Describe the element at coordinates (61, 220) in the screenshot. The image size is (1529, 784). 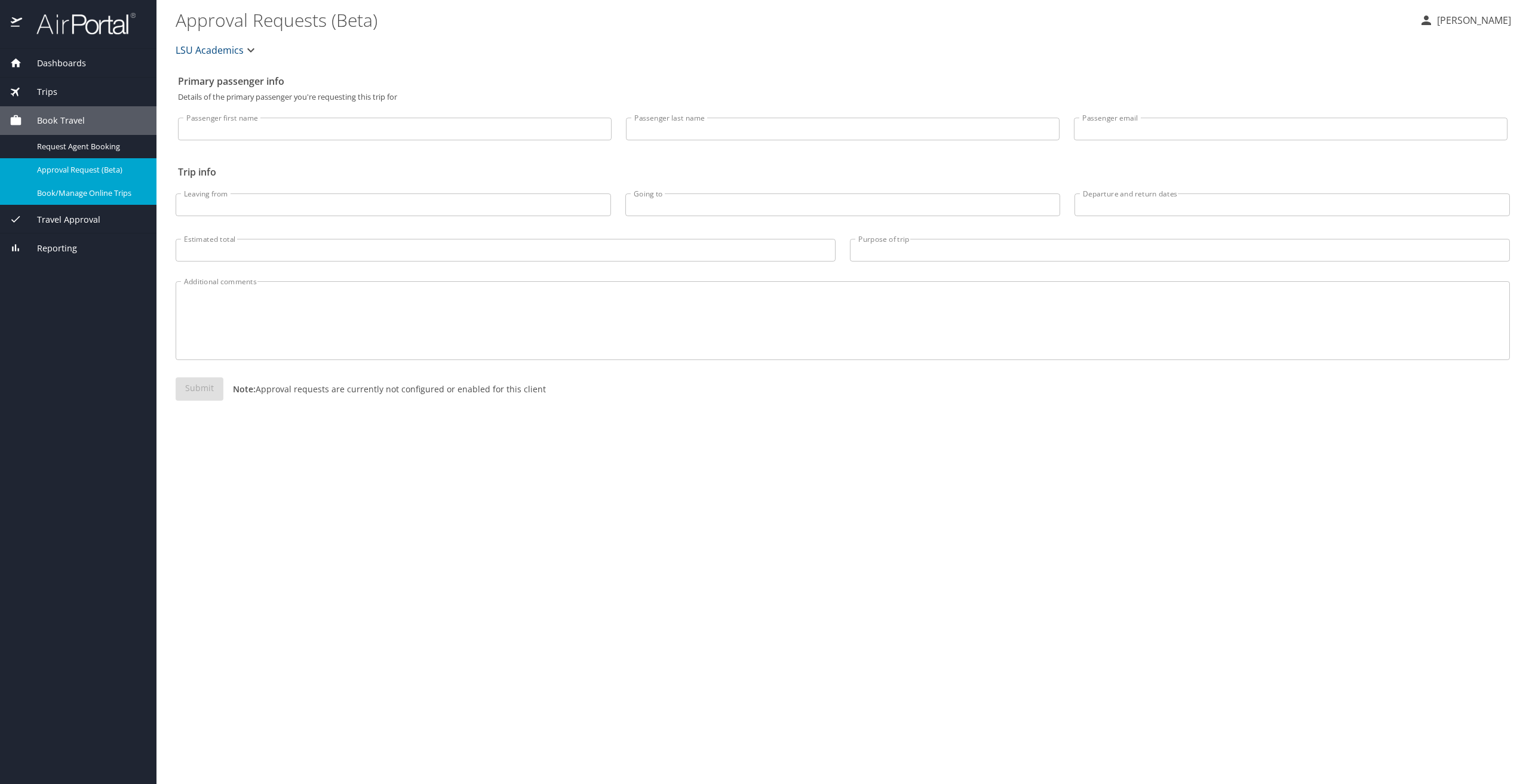
I see `span: Travel Approval` at that location.